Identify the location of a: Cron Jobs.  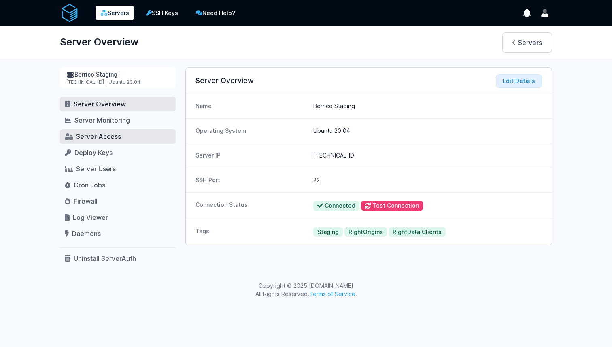
(118, 185).